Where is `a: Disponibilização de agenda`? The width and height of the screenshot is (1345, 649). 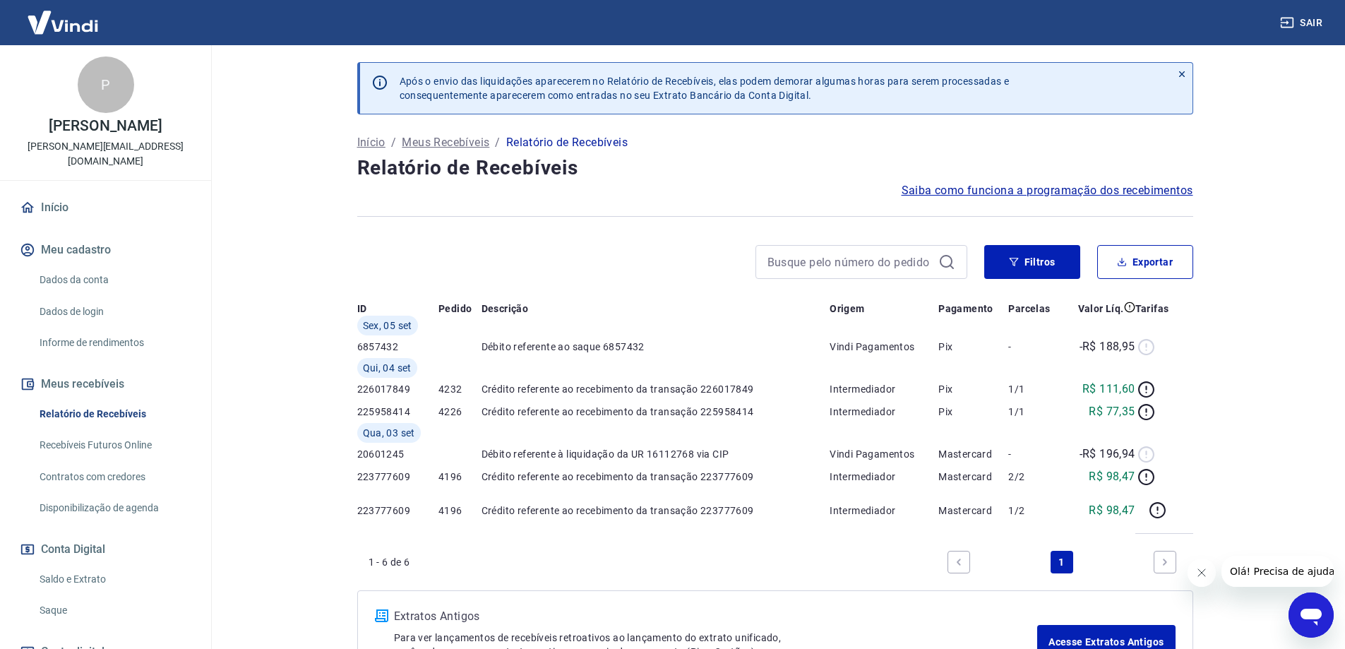
a: Disponibilização de agenda is located at coordinates (114, 508).